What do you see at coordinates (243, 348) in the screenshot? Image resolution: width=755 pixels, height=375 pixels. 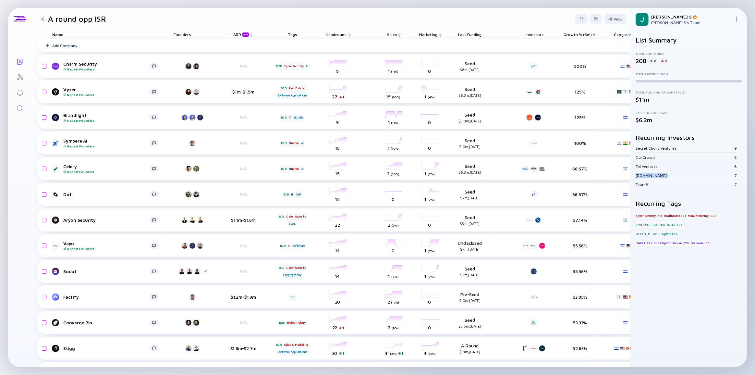 I see `div: $1.8m-$2.7m` at bounding box center [243, 348].